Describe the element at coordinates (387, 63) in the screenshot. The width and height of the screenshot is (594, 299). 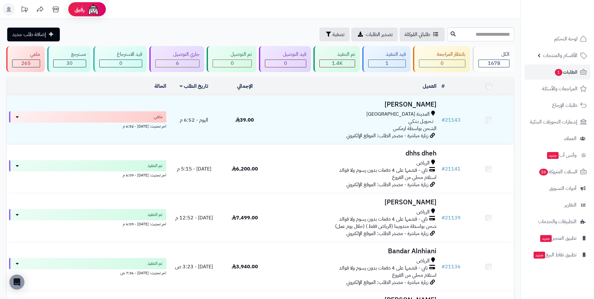
I see `div: 1` at that location.